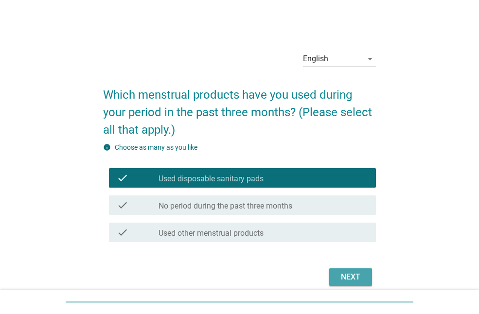 Image resolution: width=479 pixels, height=314 pixels. Describe the element at coordinates (211, 234) in the screenshot. I see `label: Used other menstrual products` at that location.